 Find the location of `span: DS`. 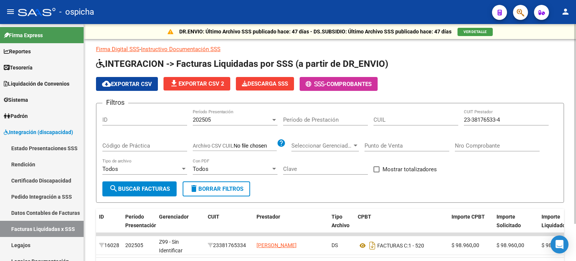

span: DS is located at coordinates (335, 245).